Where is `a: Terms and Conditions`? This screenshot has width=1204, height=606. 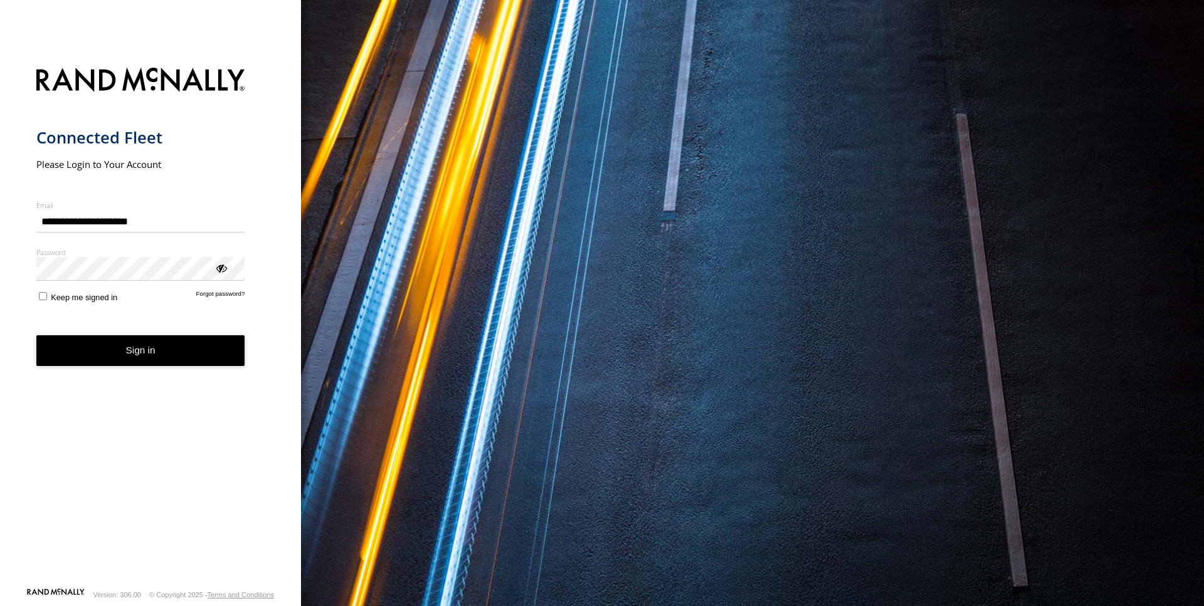
a: Terms and Conditions is located at coordinates (241, 595).